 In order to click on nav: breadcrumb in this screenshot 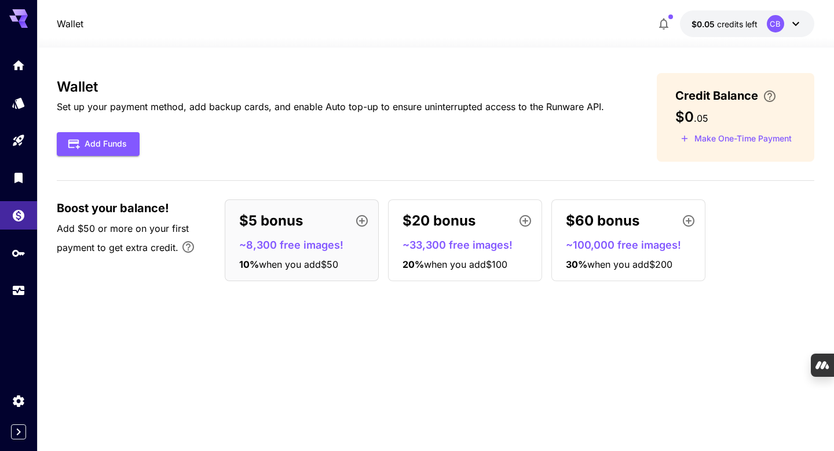, I will do `click(70, 24)`.